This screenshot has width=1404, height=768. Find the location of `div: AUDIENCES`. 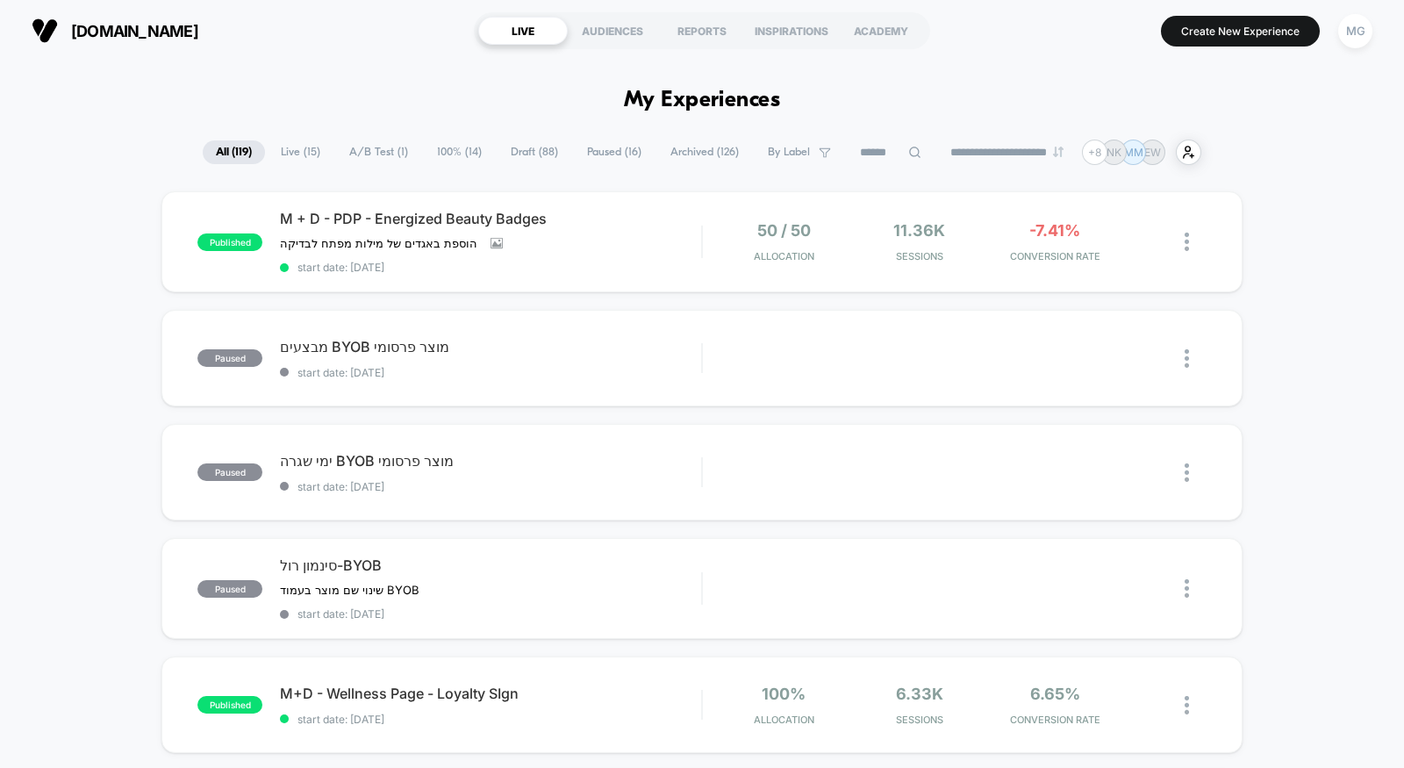

div: AUDIENCES is located at coordinates (613, 31).